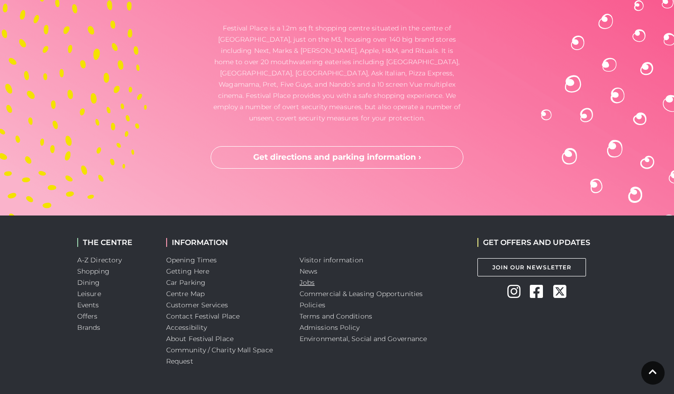 This screenshot has width=674, height=394. What do you see at coordinates (88, 282) in the screenshot?
I see `a: Dining` at bounding box center [88, 282].